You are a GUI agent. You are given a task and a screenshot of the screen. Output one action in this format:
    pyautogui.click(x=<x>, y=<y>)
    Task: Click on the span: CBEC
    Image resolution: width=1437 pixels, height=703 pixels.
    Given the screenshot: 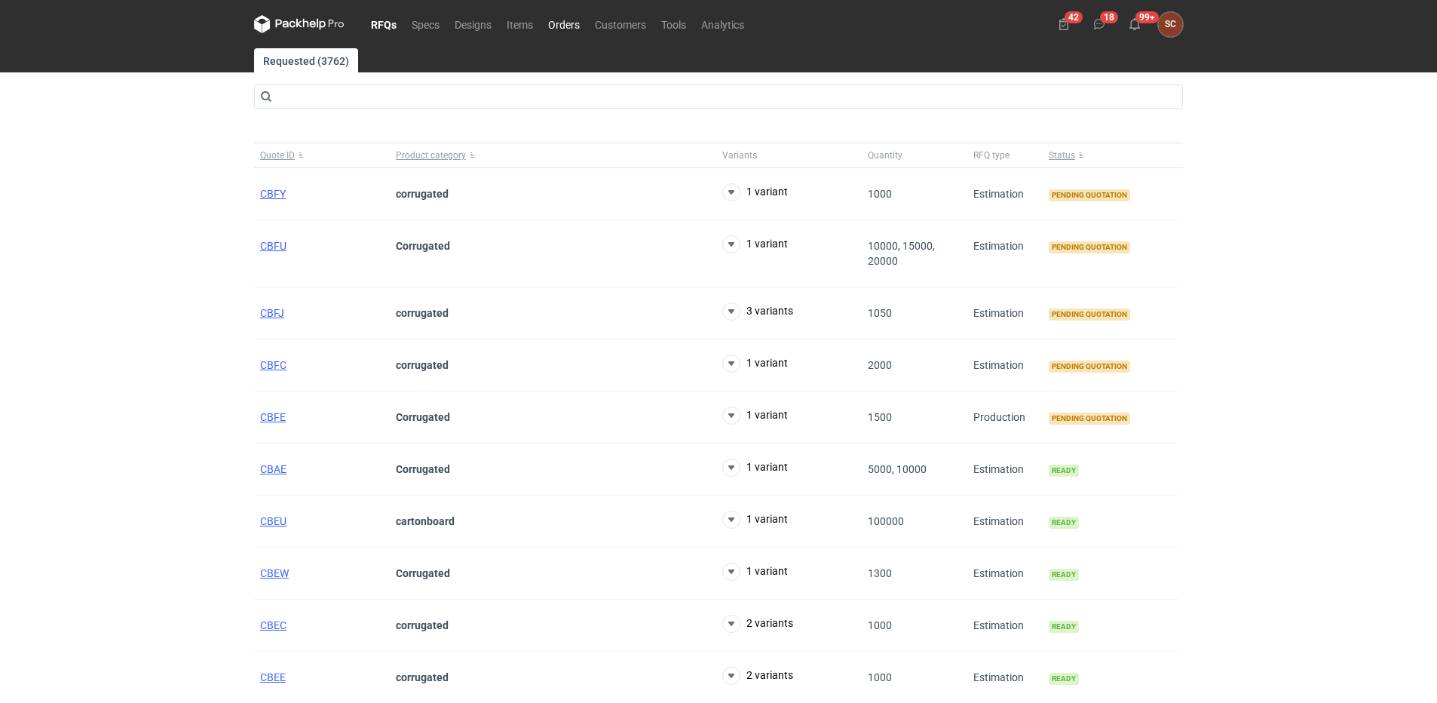 What is the action you would take?
    pyautogui.click(x=273, y=625)
    